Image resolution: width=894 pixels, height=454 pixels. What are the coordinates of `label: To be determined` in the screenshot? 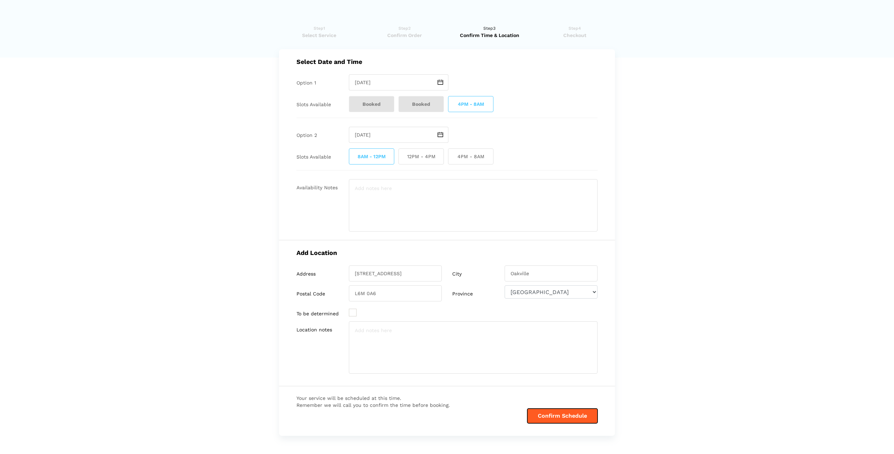 It's located at (317, 314).